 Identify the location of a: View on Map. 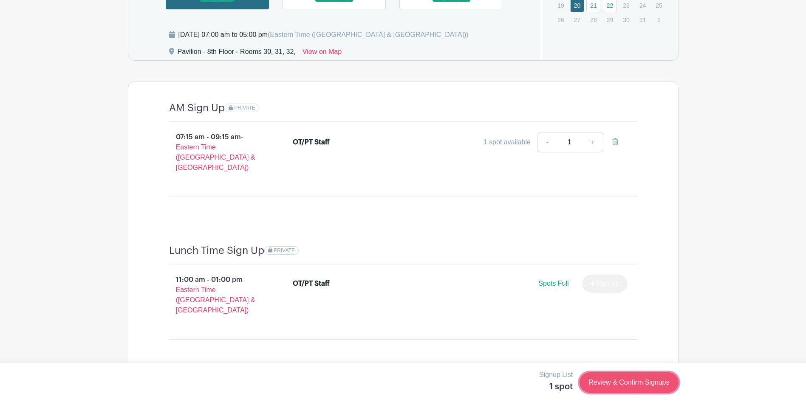
(322, 54).